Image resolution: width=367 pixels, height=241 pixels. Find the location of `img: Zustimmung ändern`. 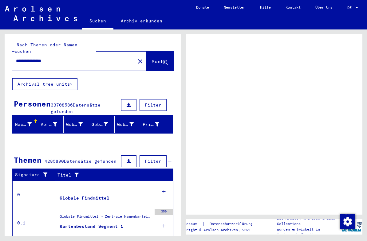

img: Zustimmung ändern is located at coordinates (348, 222).